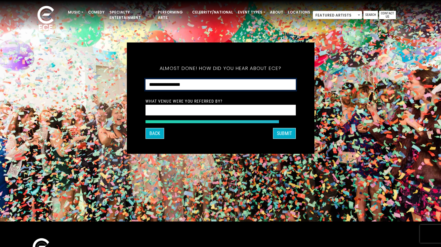 The image size is (441, 247). What do you see at coordinates (173, 15) in the screenshot?
I see `a: Performing Arts` at bounding box center [173, 15].